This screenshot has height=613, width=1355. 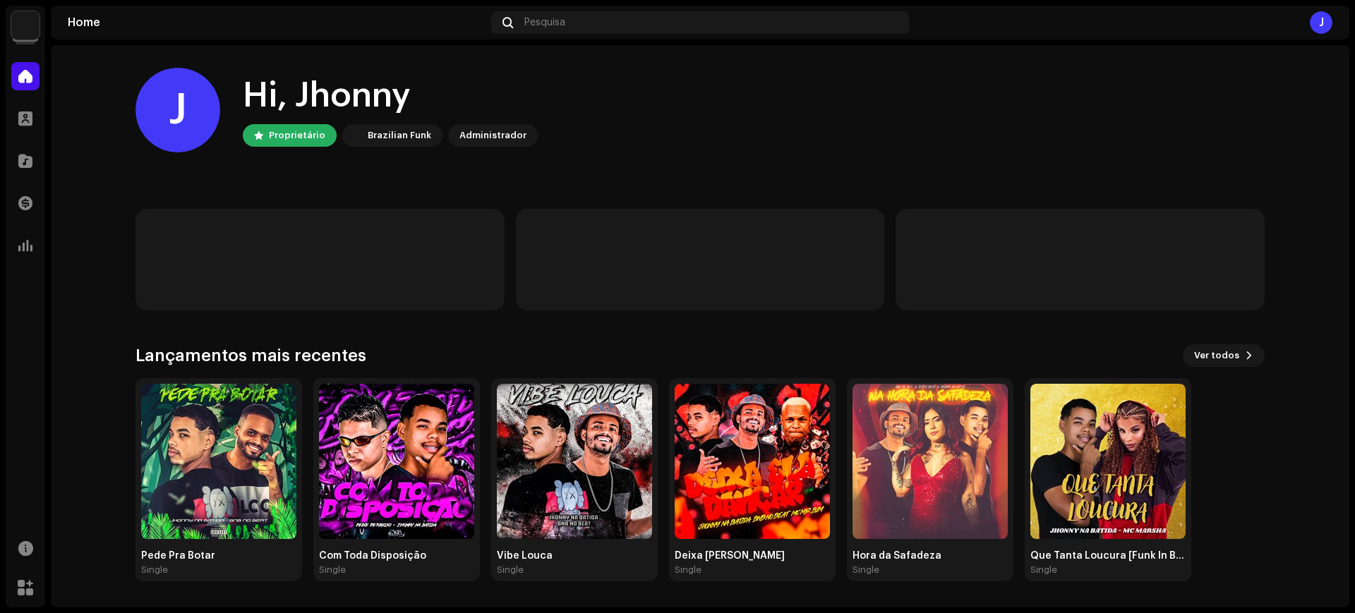 I want to click on div: Com Toda Disposição, so click(x=397, y=556).